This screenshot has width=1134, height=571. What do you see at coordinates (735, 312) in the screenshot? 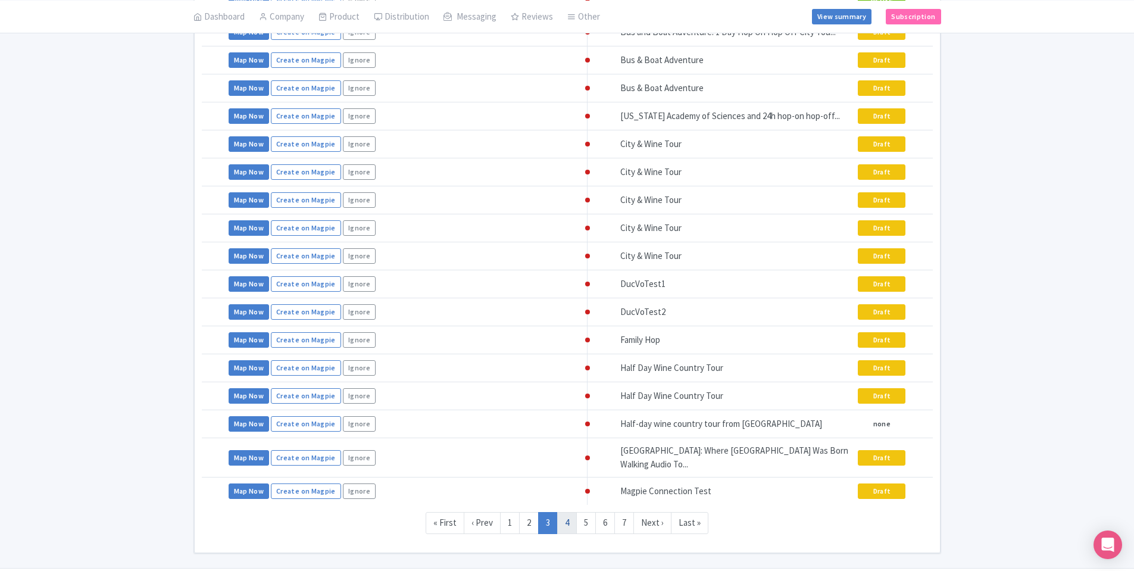
I see `td: DucVoTest2` at bounding box center [735, 312].